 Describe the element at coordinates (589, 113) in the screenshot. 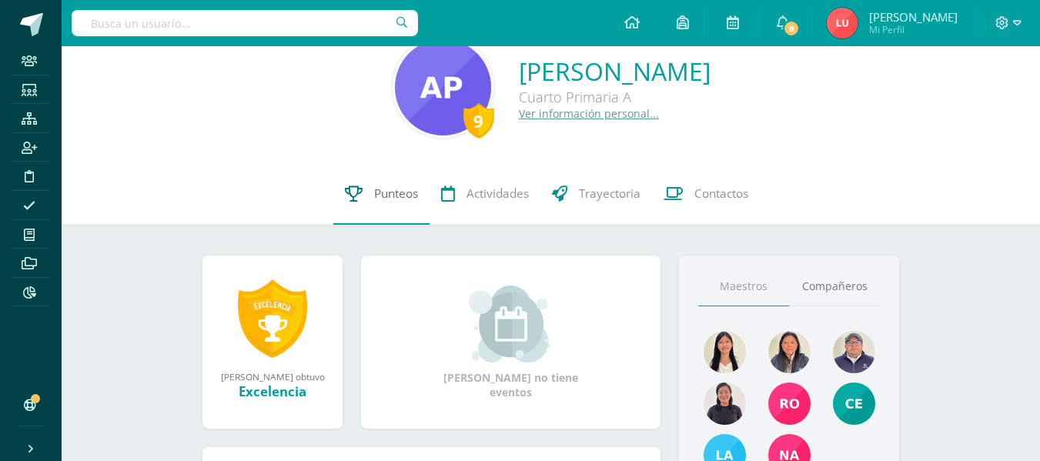

I see `a: Ver información personal...` at that location.